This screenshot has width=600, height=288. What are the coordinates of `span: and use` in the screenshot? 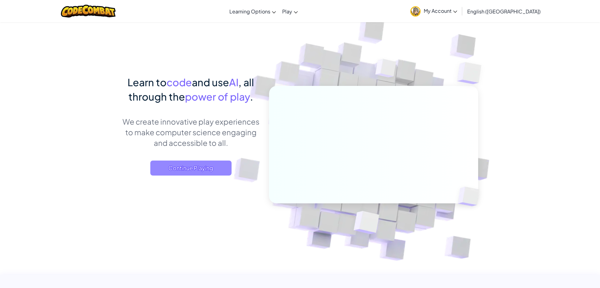 It's located at (210, 82).